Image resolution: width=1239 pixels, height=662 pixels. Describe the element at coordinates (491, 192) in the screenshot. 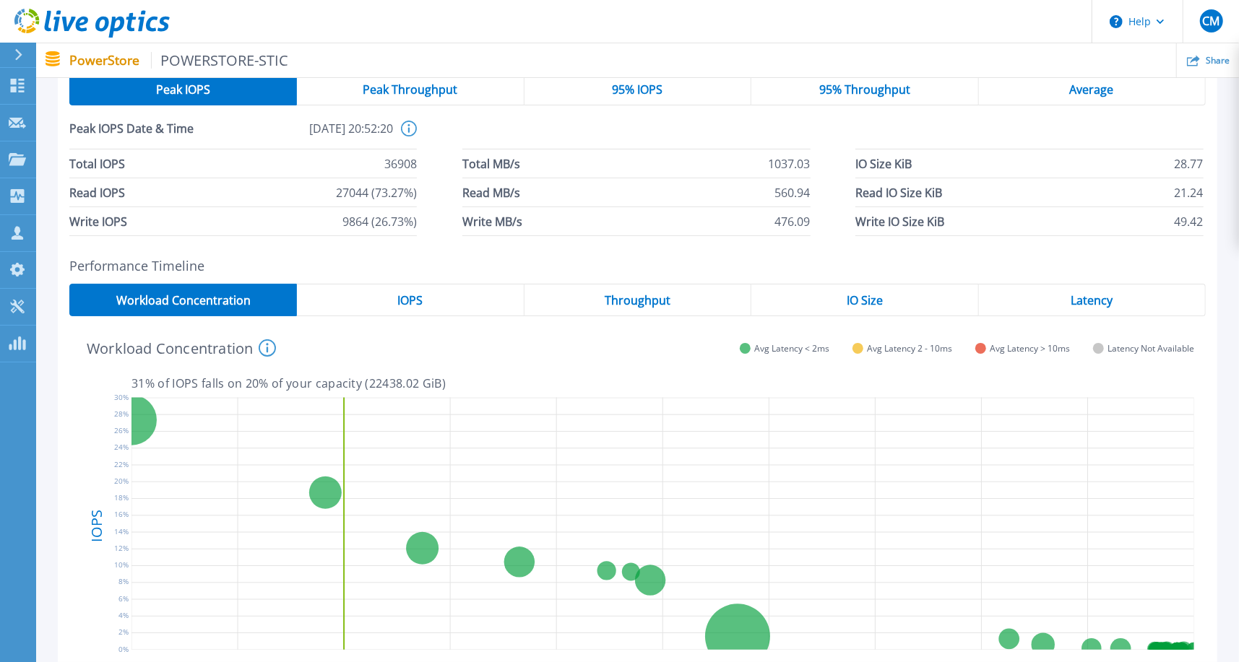

I see `span: Read MB/s` at that location.